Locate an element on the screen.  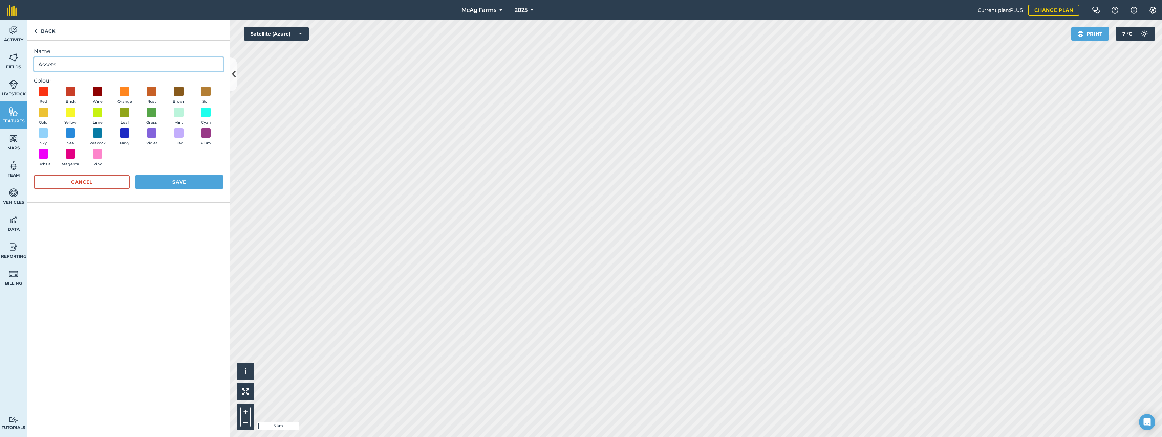
a: Back is located at coordinates (44, 30).